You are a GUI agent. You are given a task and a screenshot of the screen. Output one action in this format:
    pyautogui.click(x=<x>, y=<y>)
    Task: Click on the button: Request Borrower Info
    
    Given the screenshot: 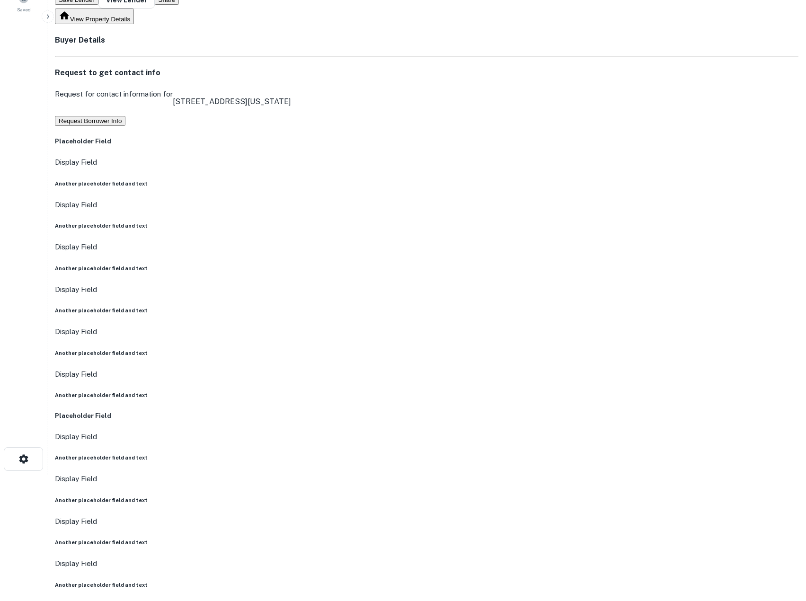 What is the action you would take?
    pyautogui.click(x=90, y=121)
    